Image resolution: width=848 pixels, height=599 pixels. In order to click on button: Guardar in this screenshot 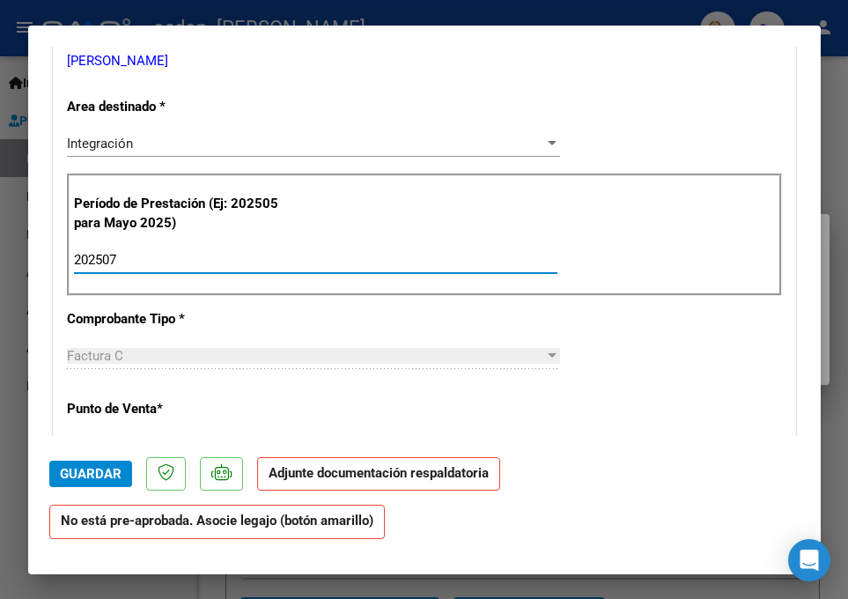, I will do `click(91, 474)`.